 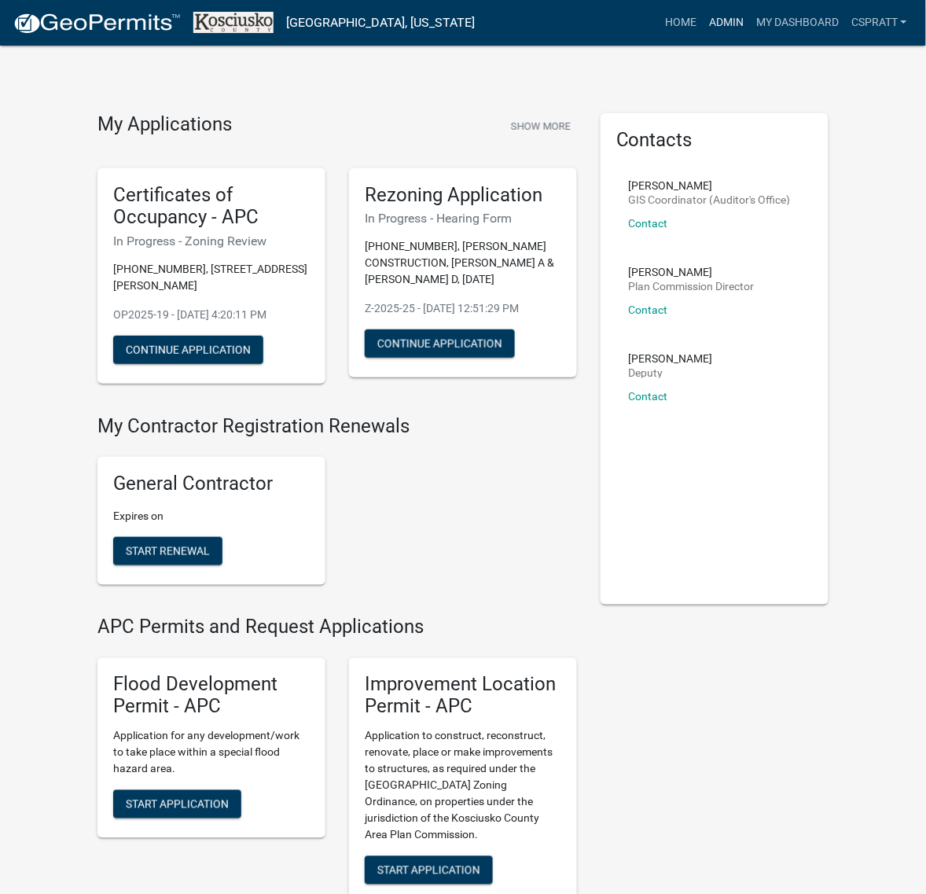 I want to click on p: Application to construct, reconstruct, renovate, place or make improvements to structures, as req..., so click(x=463, y=785).